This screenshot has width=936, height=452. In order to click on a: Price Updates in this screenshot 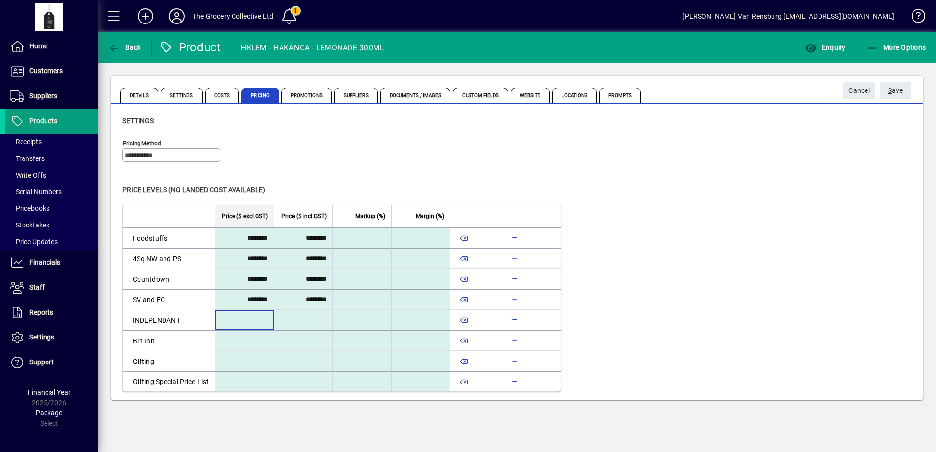, I will do `click(51, 242)`.